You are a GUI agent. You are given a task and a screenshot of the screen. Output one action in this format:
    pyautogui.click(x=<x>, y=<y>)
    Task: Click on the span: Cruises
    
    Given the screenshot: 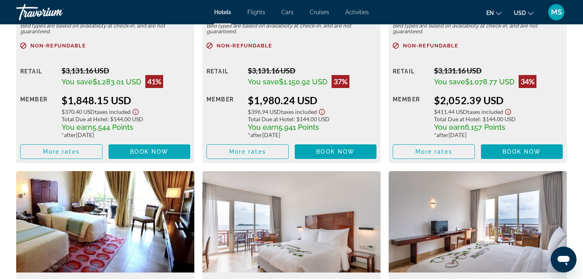 What is the action you would take?
    pyautogui.click(x=320, y=12)
    